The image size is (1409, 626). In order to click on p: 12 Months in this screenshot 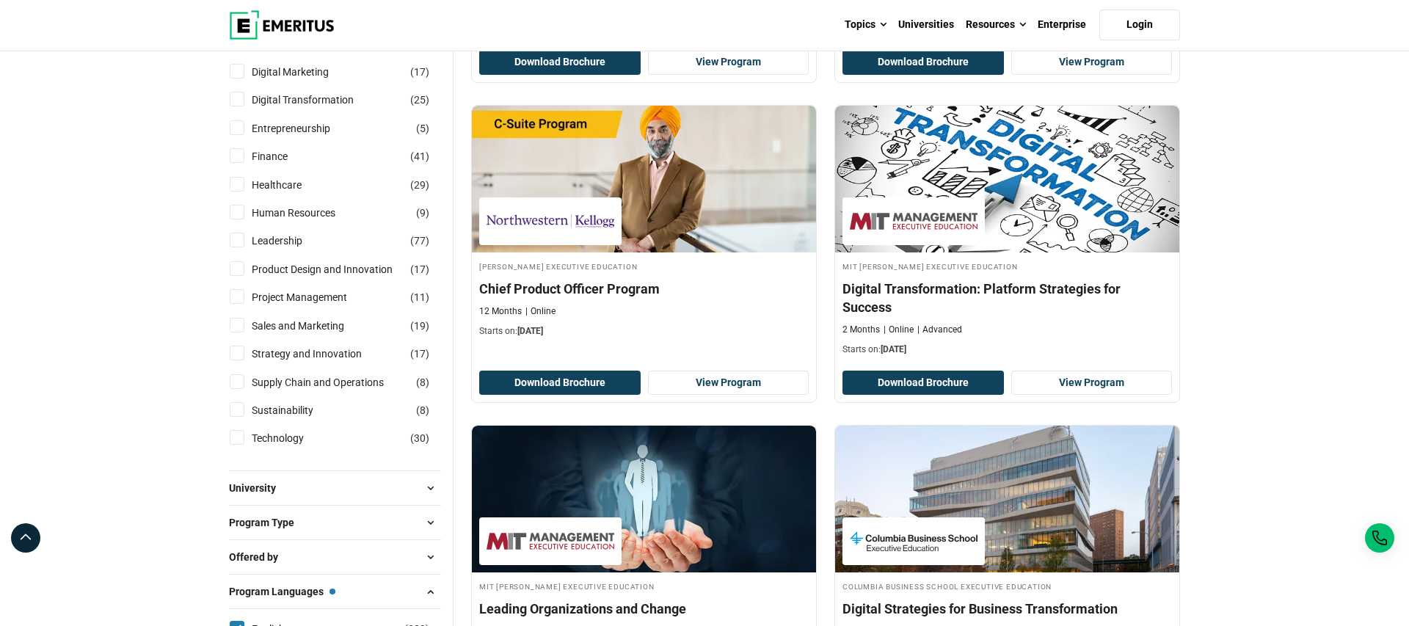, I will do `click(500, 311)`.